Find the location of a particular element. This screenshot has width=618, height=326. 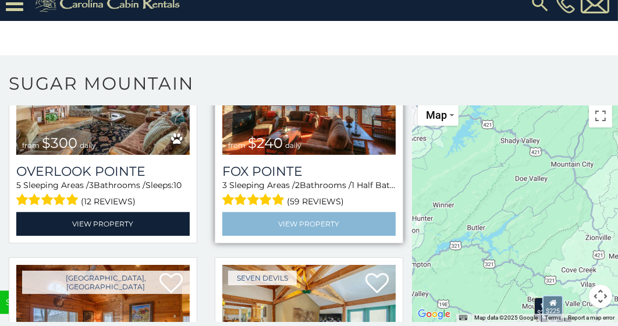

div: $240 is located at coordinates (544, 309).